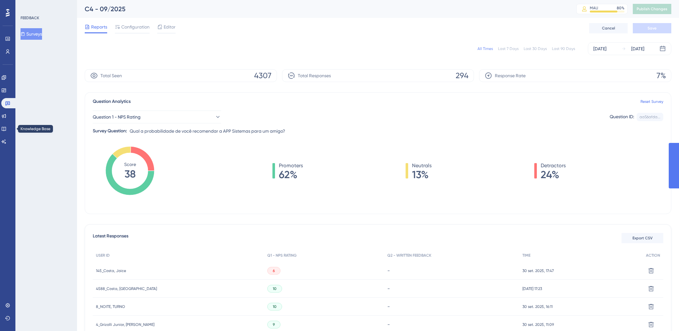  What do you see at coordinates (207, 131) in the screenshot?
I see `span: Qual a probabilidade de você recomendar a APP Sistemas para um amigo?` at bounding box center [207, 131].